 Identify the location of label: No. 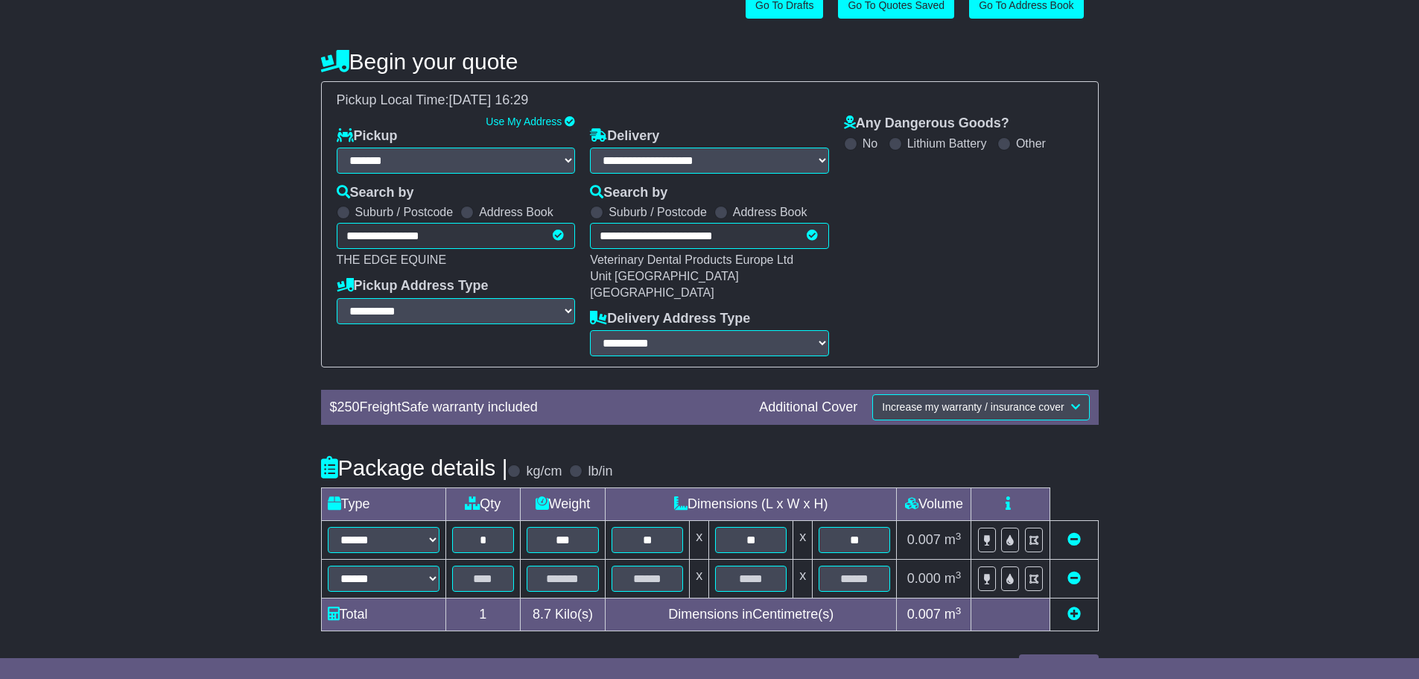
(870, 143).